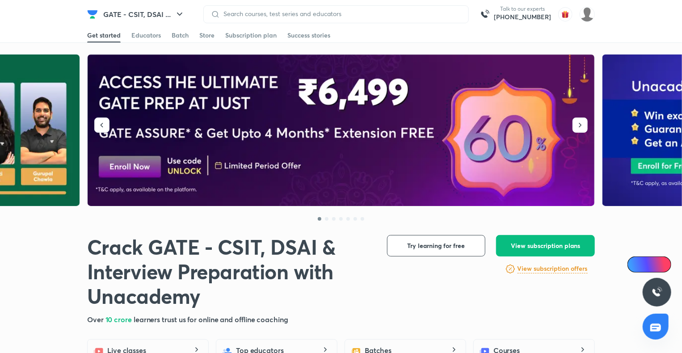 The width and height of the screenshot is (682, 353). Describe the element at coordinates (565, 14) in the screenshot. I see `img: avatar` at that location.